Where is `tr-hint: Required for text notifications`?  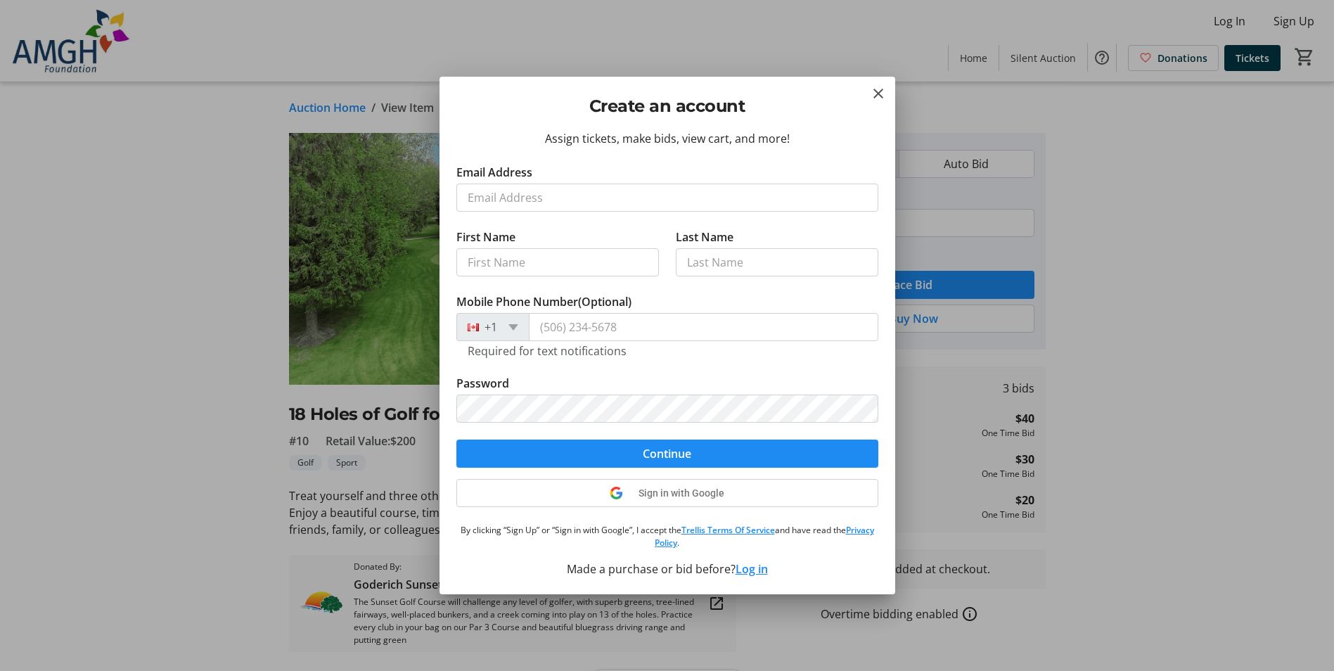
tr-hint: Required for text notifications is located at coordinates (547, 351).